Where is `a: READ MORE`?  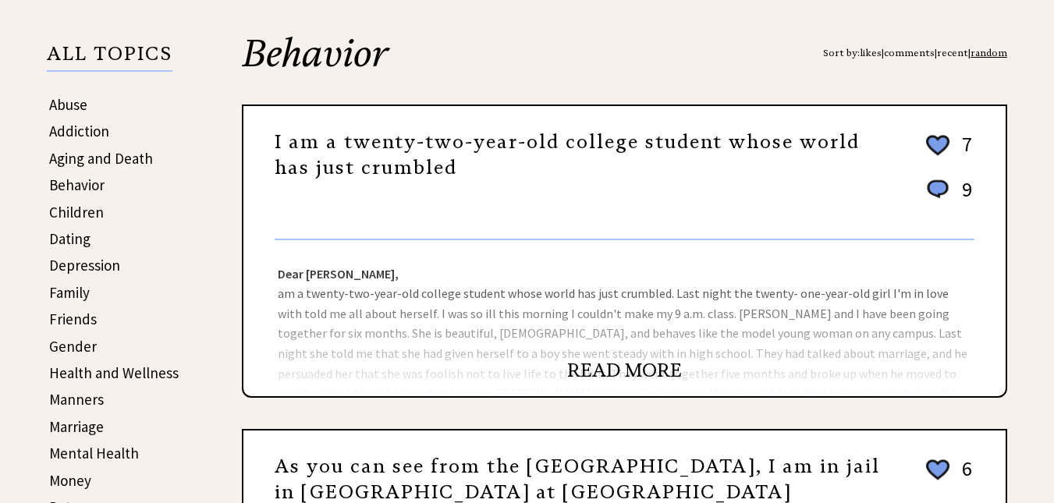 a: READ MORE is located at coordinates (624, 370).